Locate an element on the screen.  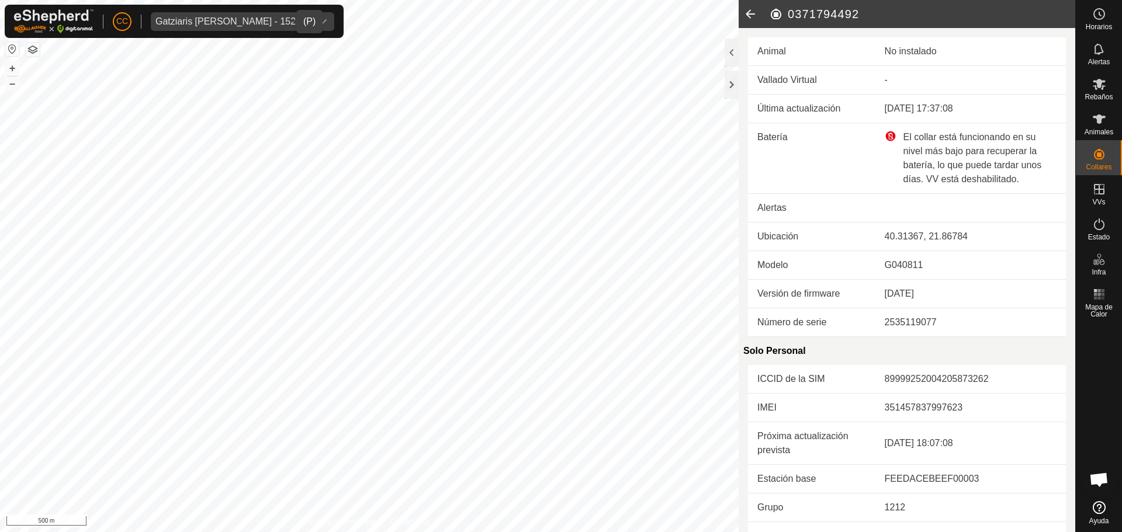
span: Estado is located at coordinates (1098, 237).